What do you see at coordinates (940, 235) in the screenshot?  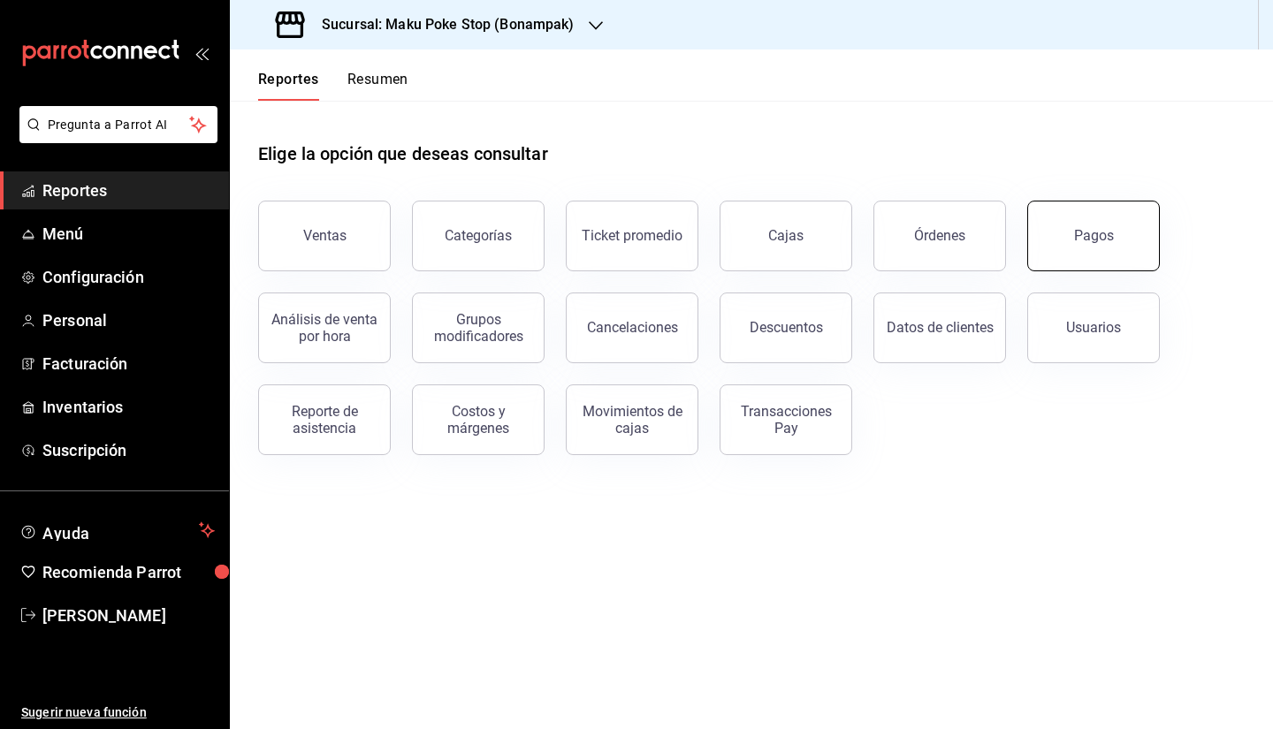 I see `div: Órdenes` at bounding box center [940, 235].